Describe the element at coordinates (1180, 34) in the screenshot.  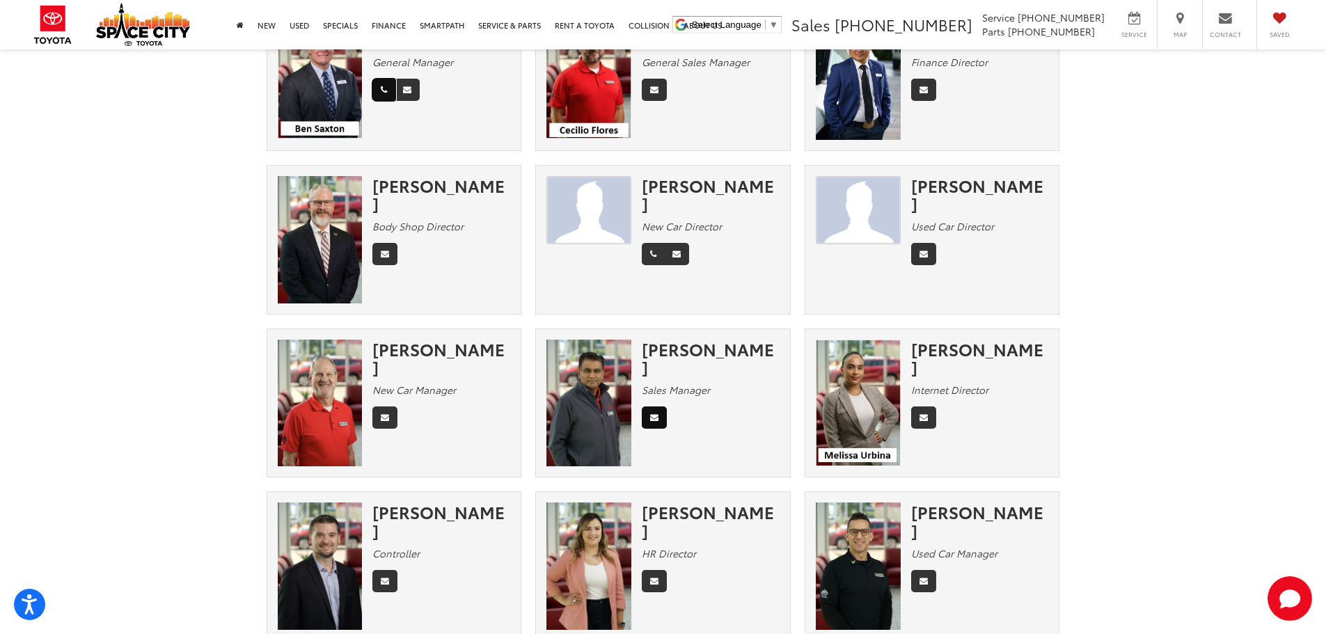
I see `span: Map` at that location.